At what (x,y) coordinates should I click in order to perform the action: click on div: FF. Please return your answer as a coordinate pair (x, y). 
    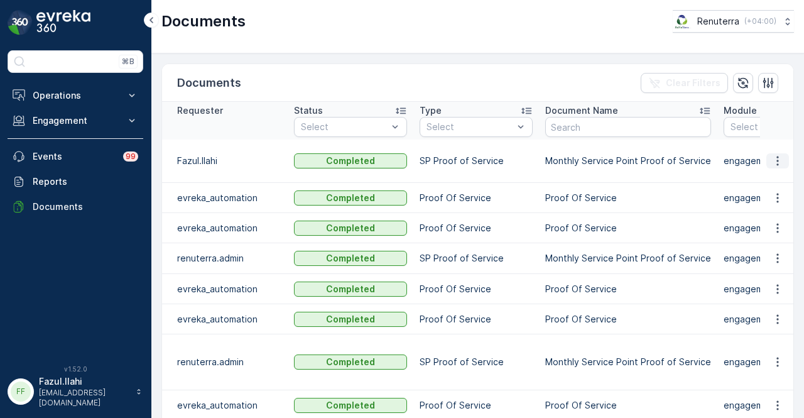
    Looking at the image, I should click on (21, 391).